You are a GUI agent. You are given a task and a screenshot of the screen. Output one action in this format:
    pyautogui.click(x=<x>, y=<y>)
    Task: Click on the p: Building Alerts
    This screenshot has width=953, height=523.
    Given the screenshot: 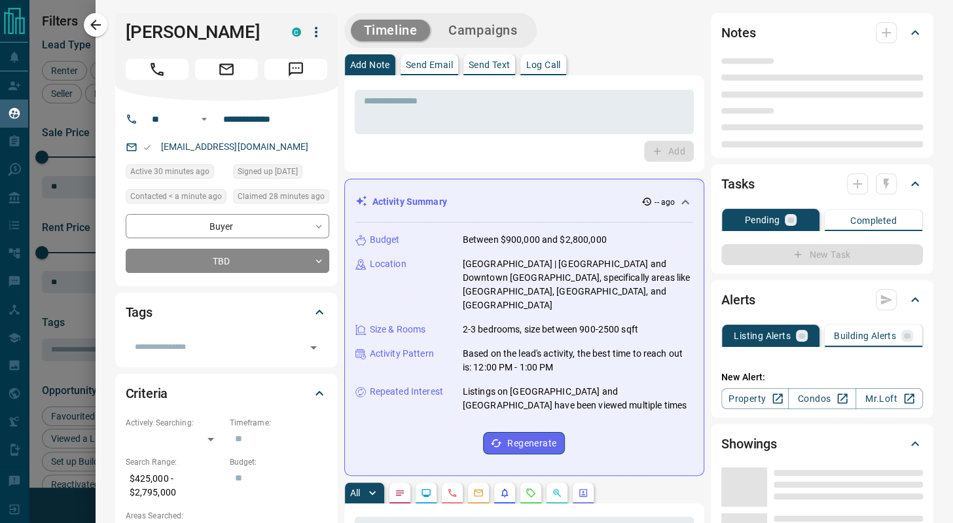 What is the action you would take?
    pyautogui.click(x=865, y=336)
    